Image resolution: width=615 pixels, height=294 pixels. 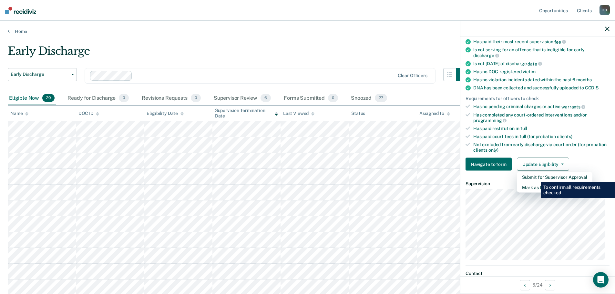 What do you see at coordinates (550, 285) in the screenshot?
I see `button: Next Opportunity` at bounding box center [550, 285].